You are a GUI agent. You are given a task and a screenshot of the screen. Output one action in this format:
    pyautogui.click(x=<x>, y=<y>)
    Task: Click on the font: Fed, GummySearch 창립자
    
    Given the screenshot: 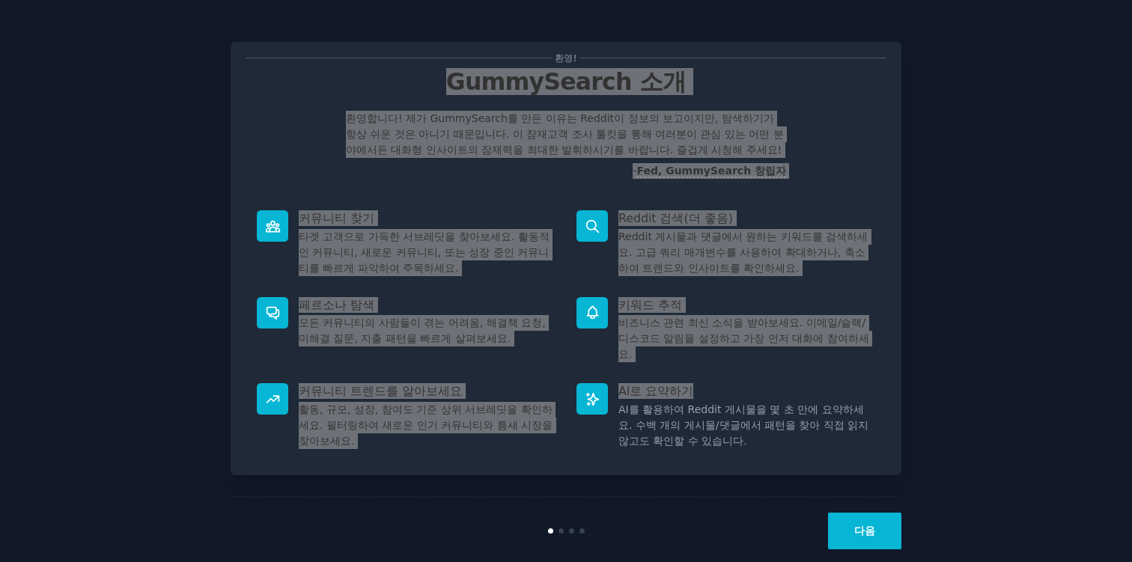 What is the action you would take?
    pyautogui.click(x=711, y=171)
    